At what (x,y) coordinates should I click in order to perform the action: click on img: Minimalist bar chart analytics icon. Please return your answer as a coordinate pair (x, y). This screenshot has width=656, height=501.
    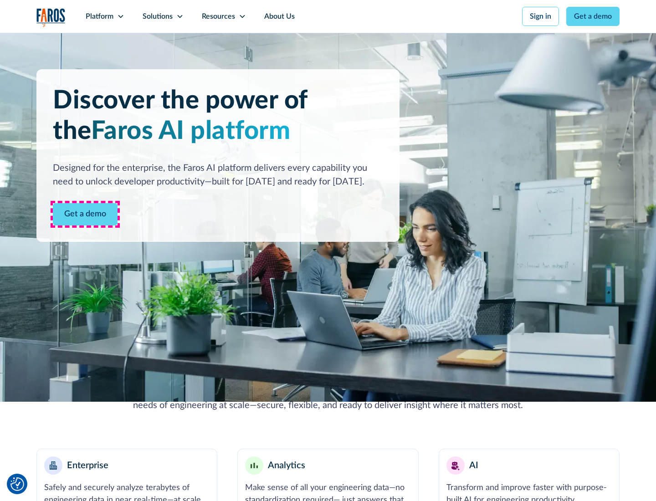
    Looking at the image, I should click on (254, 465).